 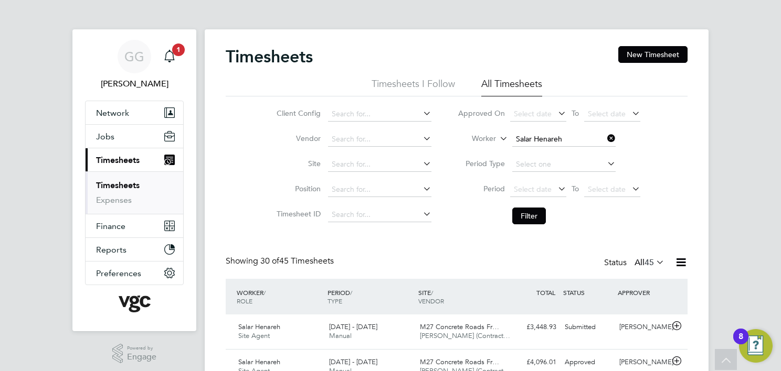 I want to click on span: Finance, so click(x=111, y=226).